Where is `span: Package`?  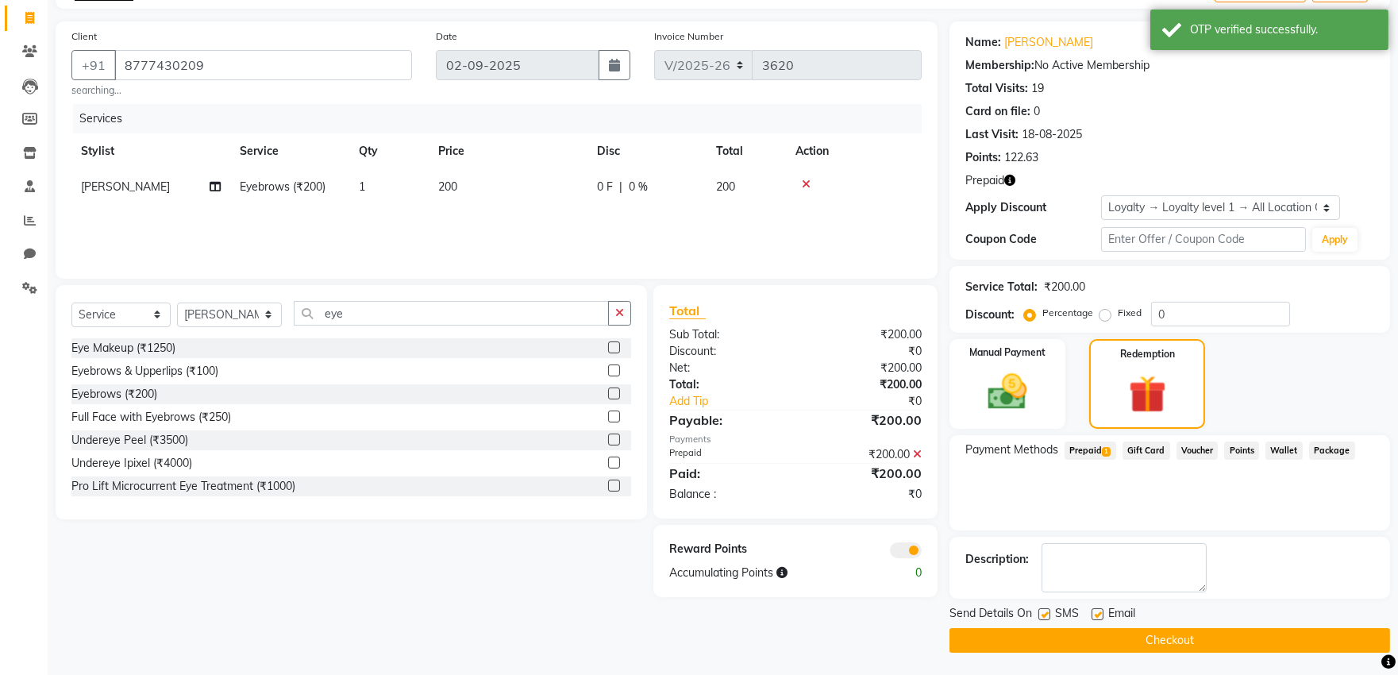 span: Package is located at coordinates (1332, 450).